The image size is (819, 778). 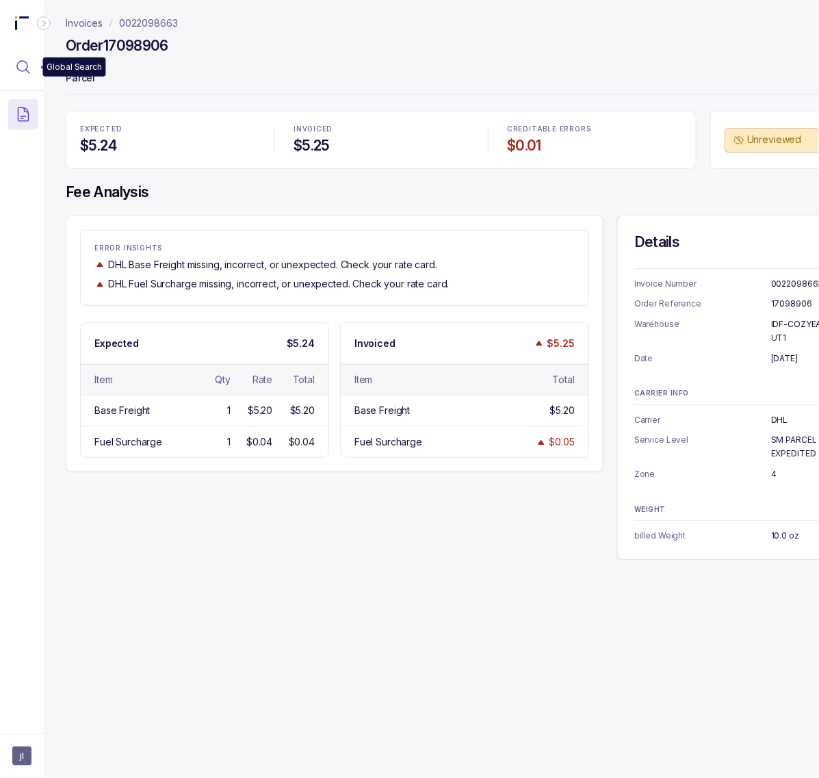 What do you see at coordinates (703, 359) in the screenshot?
I see `p: Date` at bounding box center [703, 359].